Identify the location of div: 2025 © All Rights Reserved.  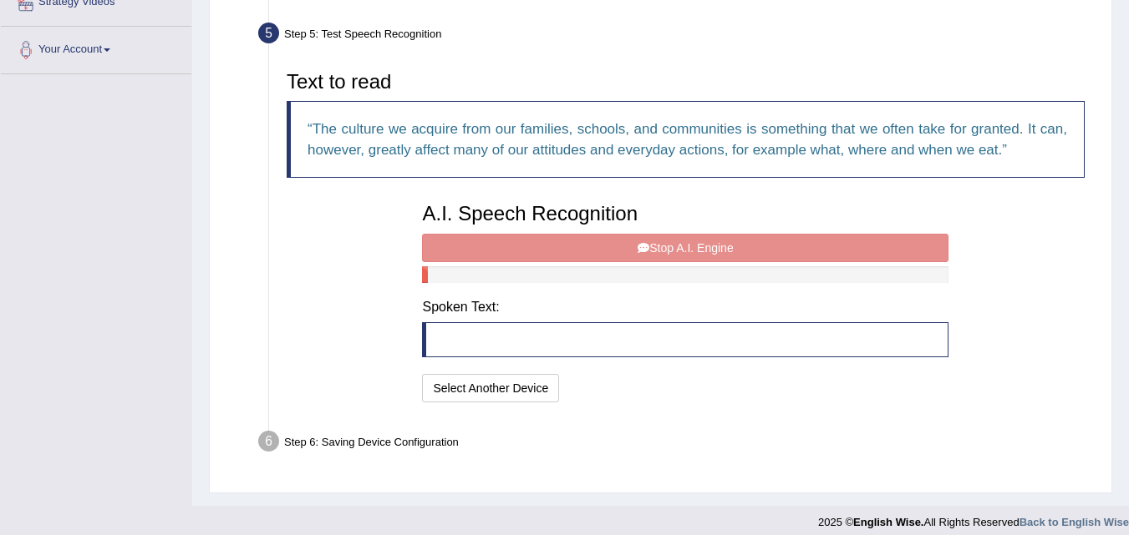
(973, 518).